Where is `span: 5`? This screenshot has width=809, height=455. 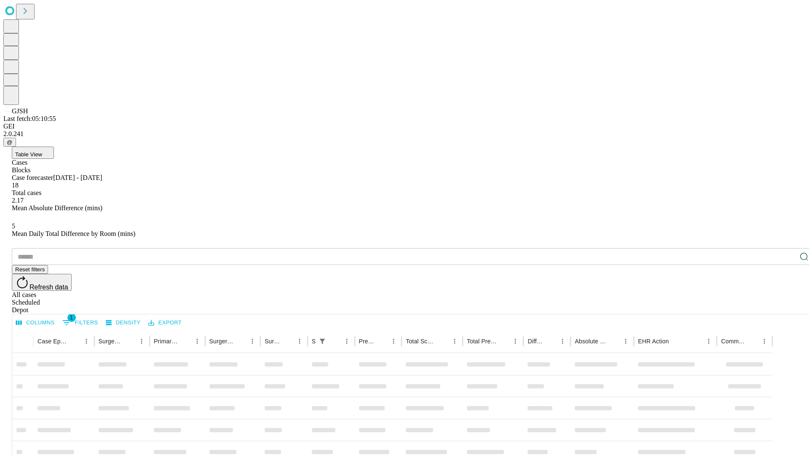
span: 5 is located at coordinates (13, 226).